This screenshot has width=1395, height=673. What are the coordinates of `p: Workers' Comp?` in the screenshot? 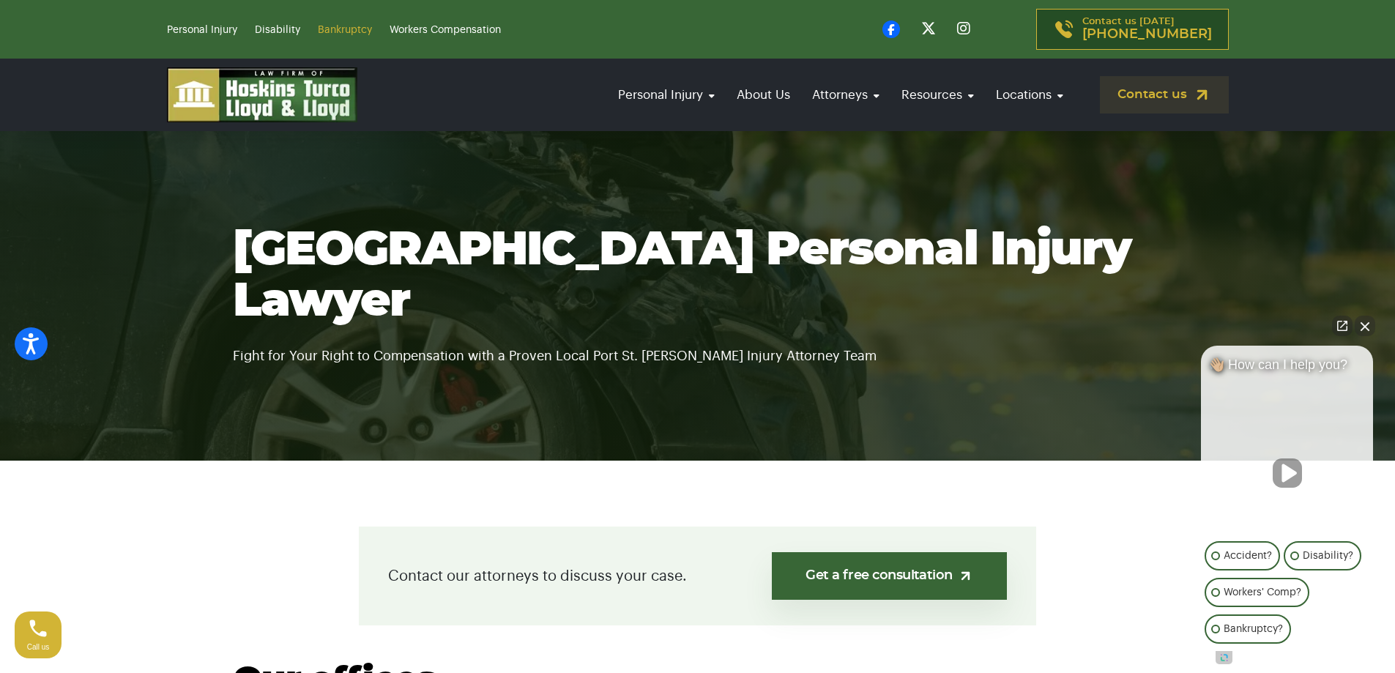 It's located at (1262, 592).